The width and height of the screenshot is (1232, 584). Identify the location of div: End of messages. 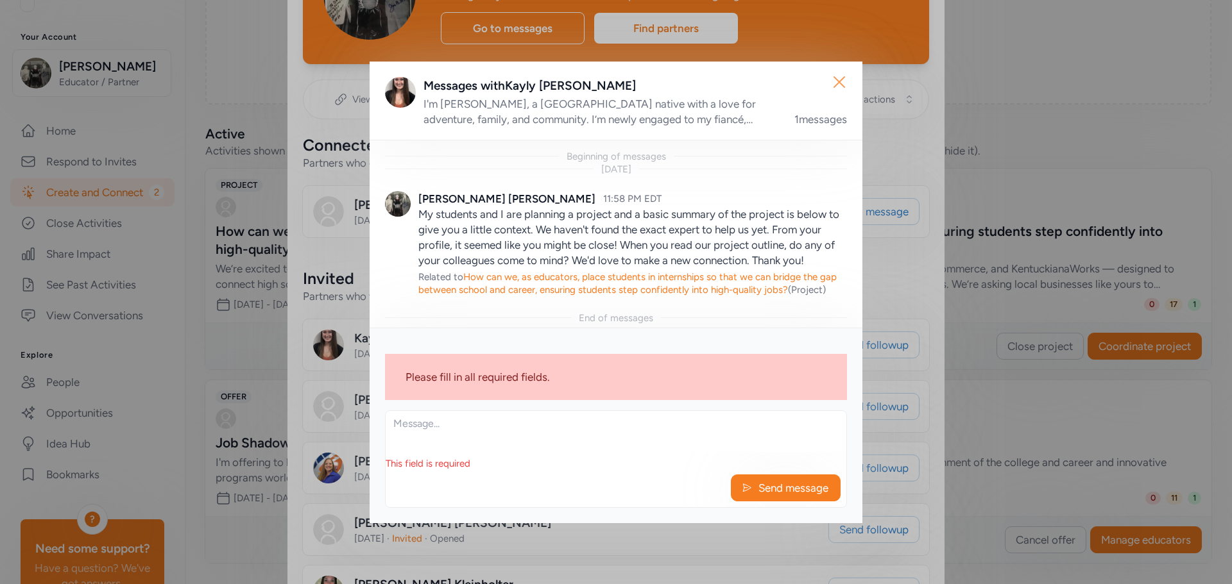
(616, 318).